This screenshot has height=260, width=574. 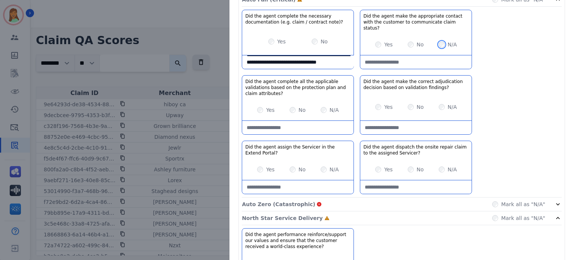 I want to click on h3: Did the agent complete all the applicable validations based on the protection plan and claim attr..., so click(x=298, y=87).